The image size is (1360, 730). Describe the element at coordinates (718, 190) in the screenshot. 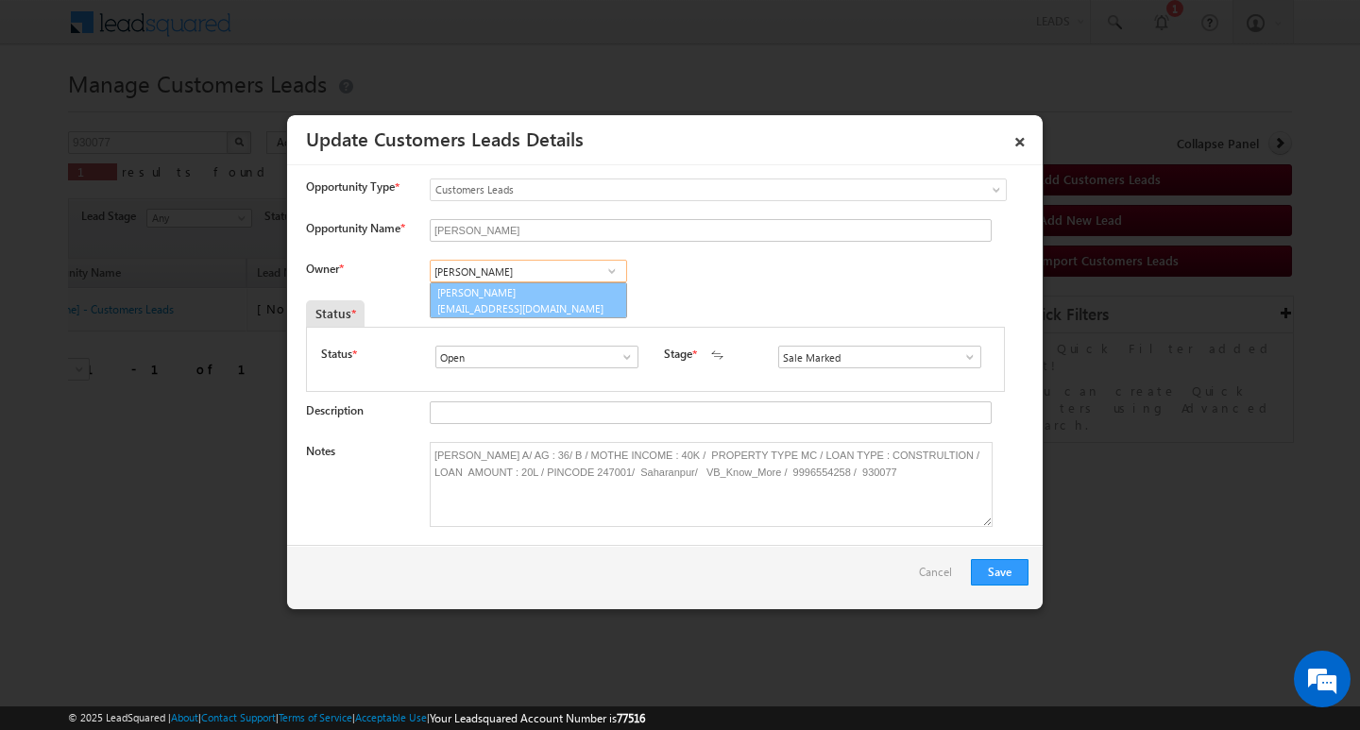

I see `a: Customers Leads` at that location.